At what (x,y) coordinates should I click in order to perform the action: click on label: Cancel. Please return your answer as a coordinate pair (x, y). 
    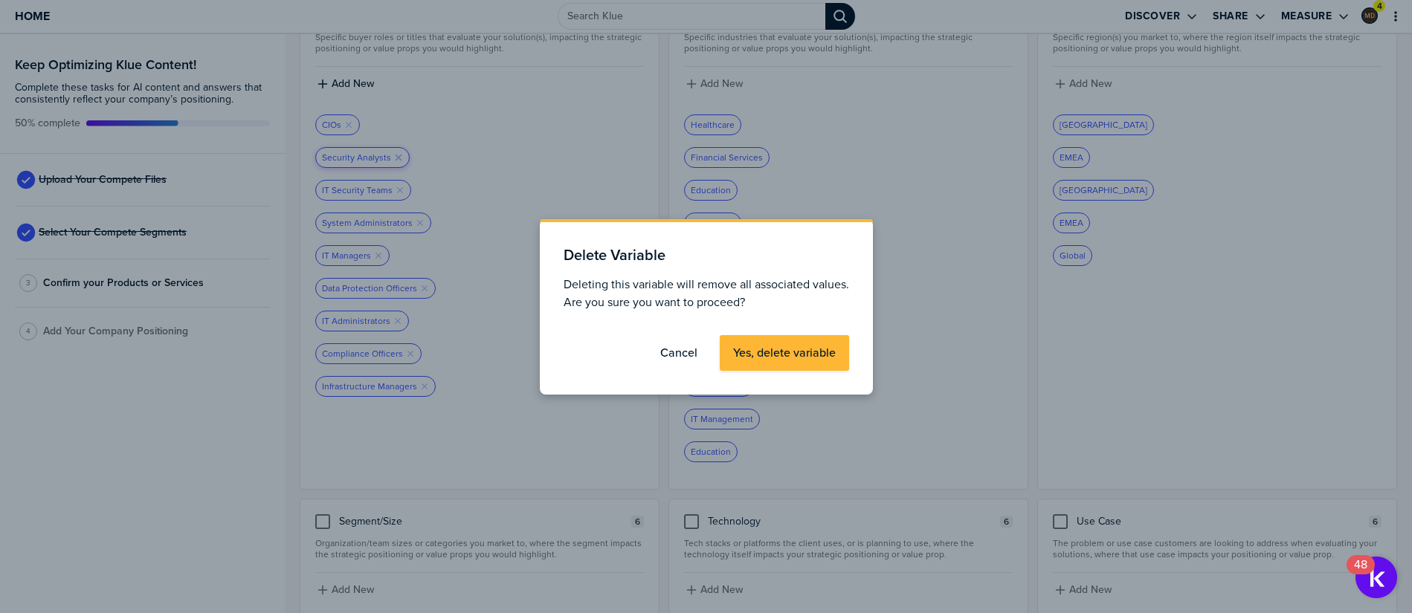
    Looking at the image, I should click on (679, 353).